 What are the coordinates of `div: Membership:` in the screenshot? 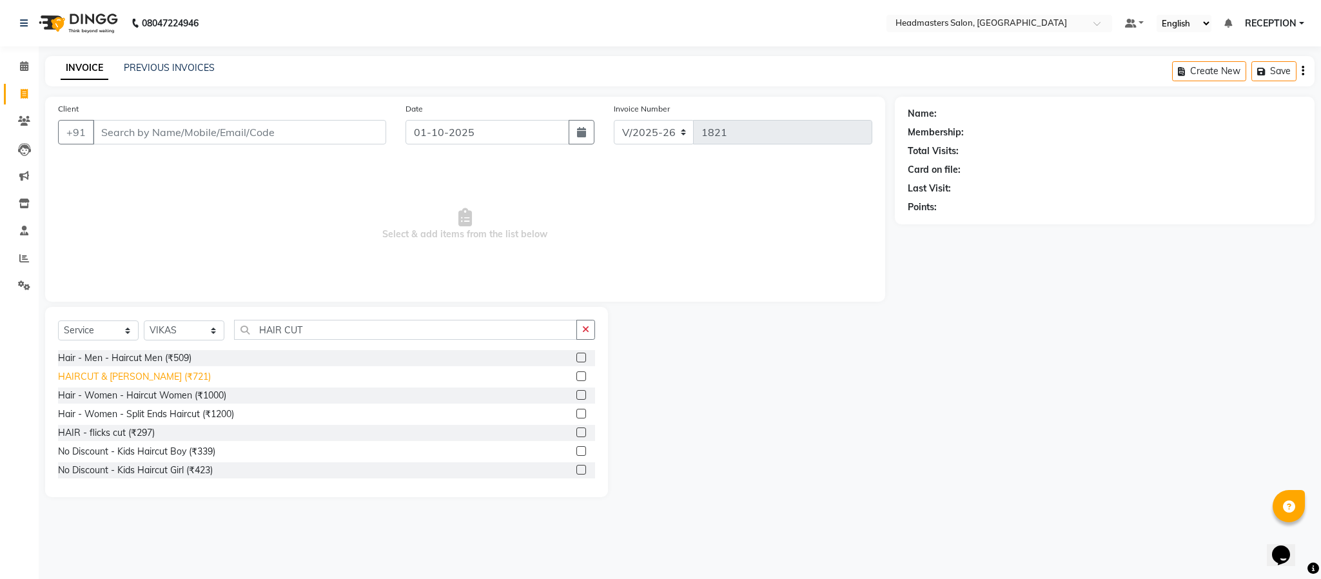 It's located at (935, 132).